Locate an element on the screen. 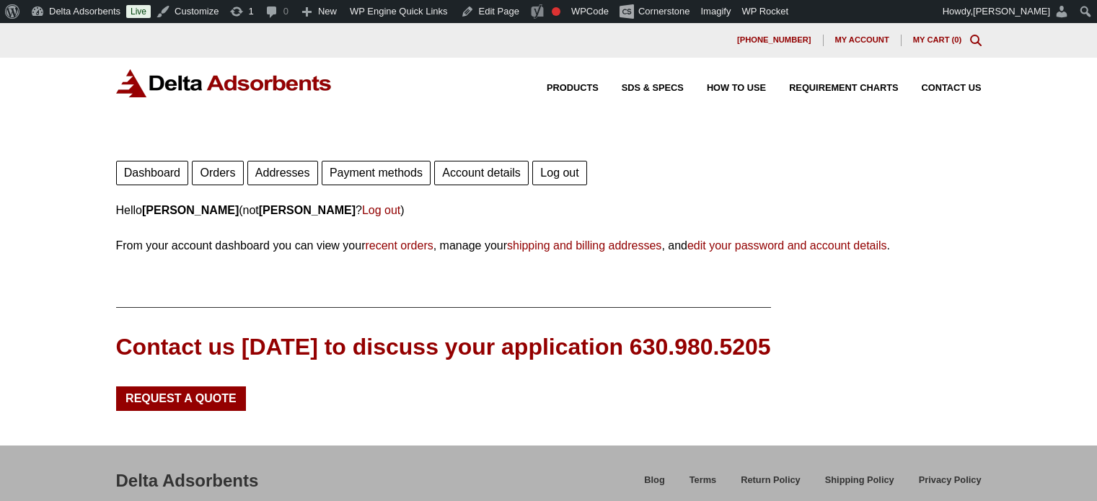  p: Hello (not ? ) is located at coordinates (549, 210).